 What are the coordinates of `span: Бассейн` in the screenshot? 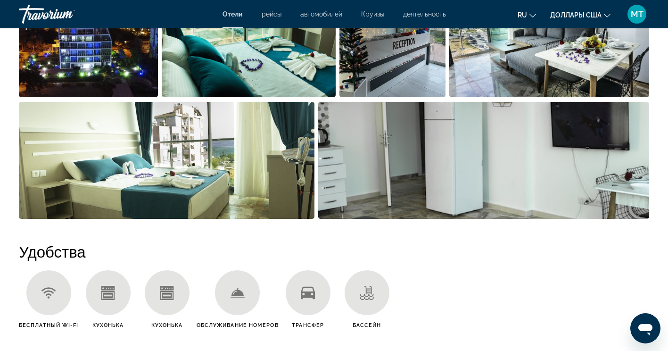 It's located at (367, 325).